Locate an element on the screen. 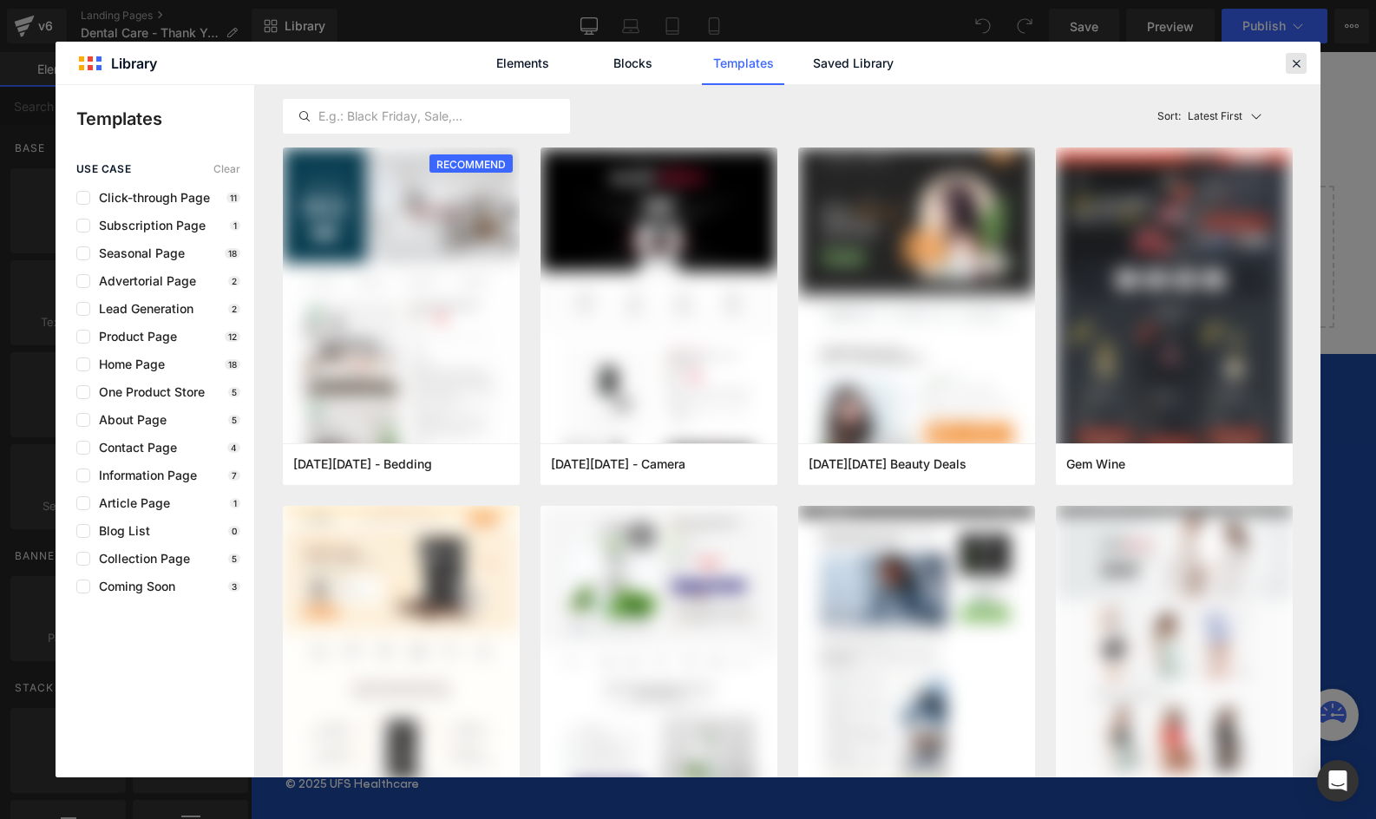 This screenshot has height=819, width=1376. a: Pharmacy Locator is located at coordinates (498, 500).